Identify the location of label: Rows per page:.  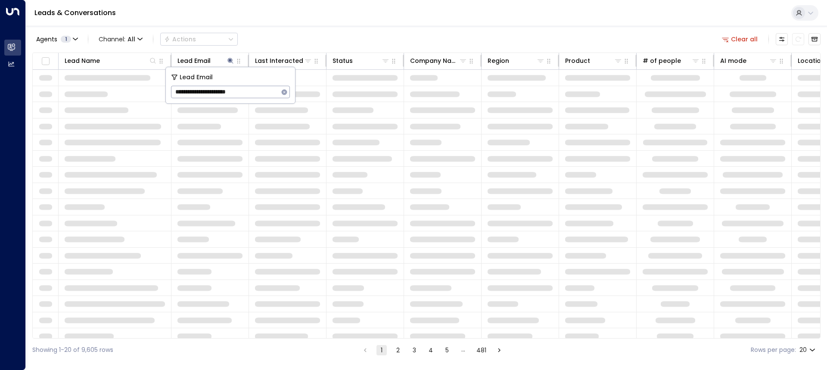
(773, 350).